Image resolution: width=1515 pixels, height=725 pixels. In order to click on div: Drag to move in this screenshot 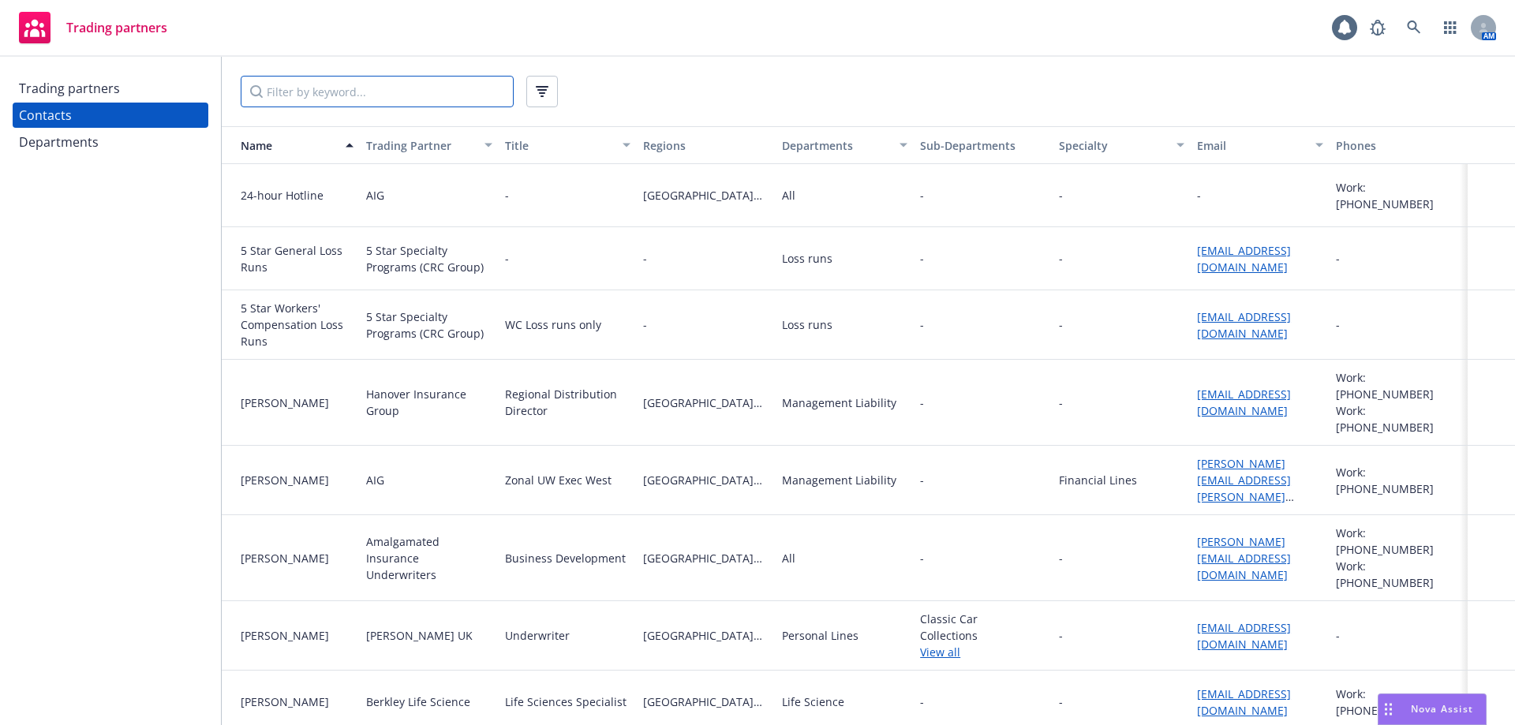, I will do `click(1388, 709)`.